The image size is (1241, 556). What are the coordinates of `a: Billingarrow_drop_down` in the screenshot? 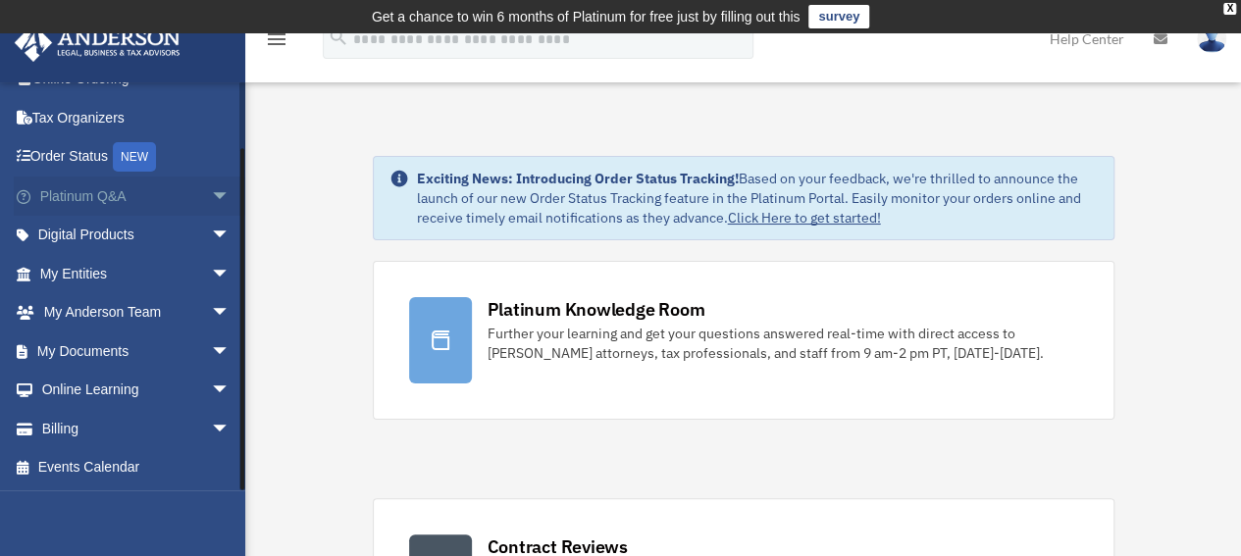 It's located at (136, 429).